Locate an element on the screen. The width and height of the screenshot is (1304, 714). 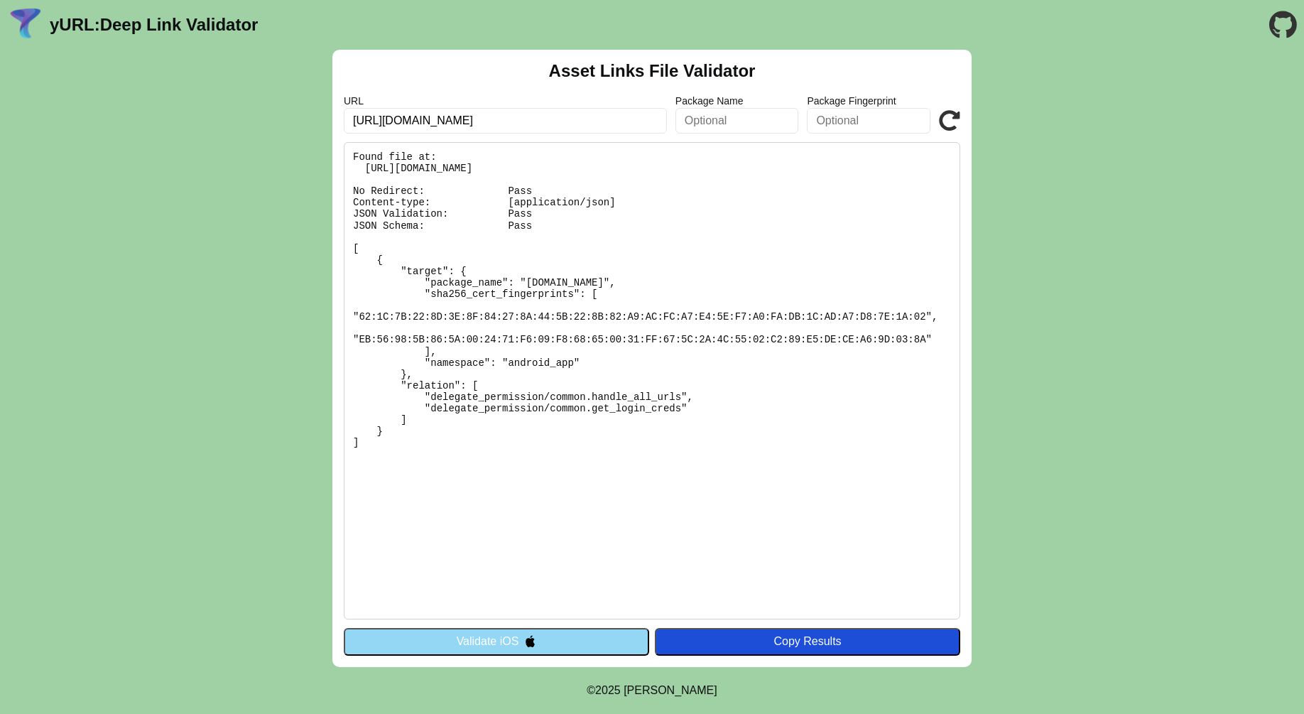
label: Package Fingerprint is located at coordinates (868, 101).